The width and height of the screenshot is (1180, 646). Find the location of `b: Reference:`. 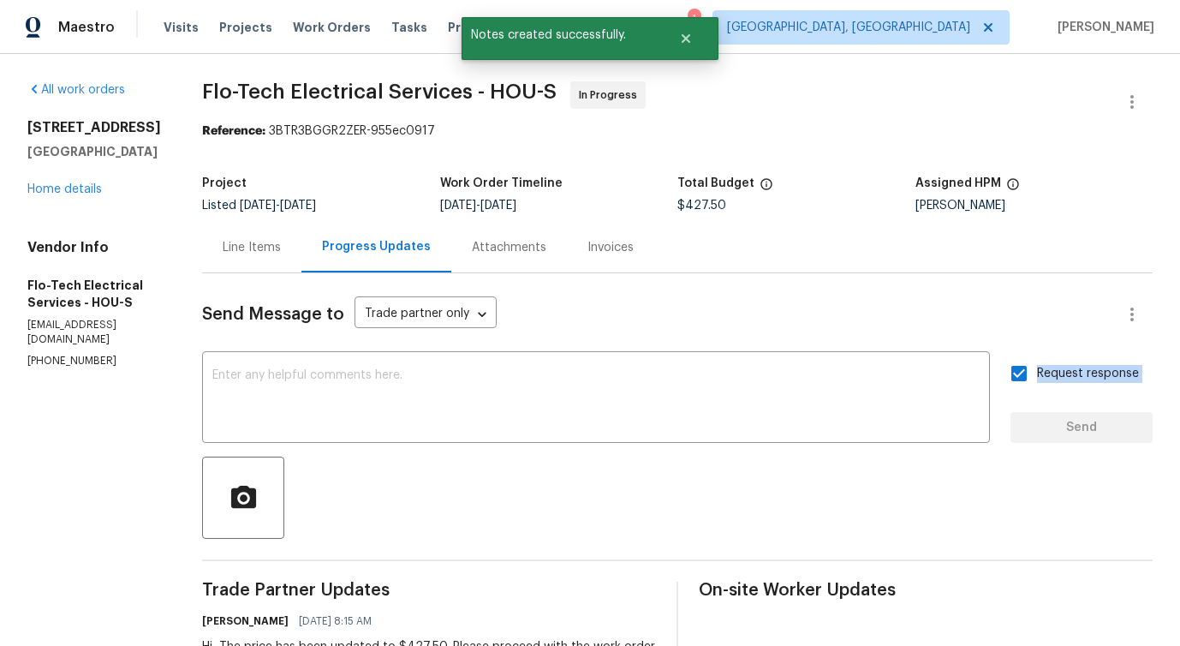

b: Reference: is located at coordinates (234, 131).